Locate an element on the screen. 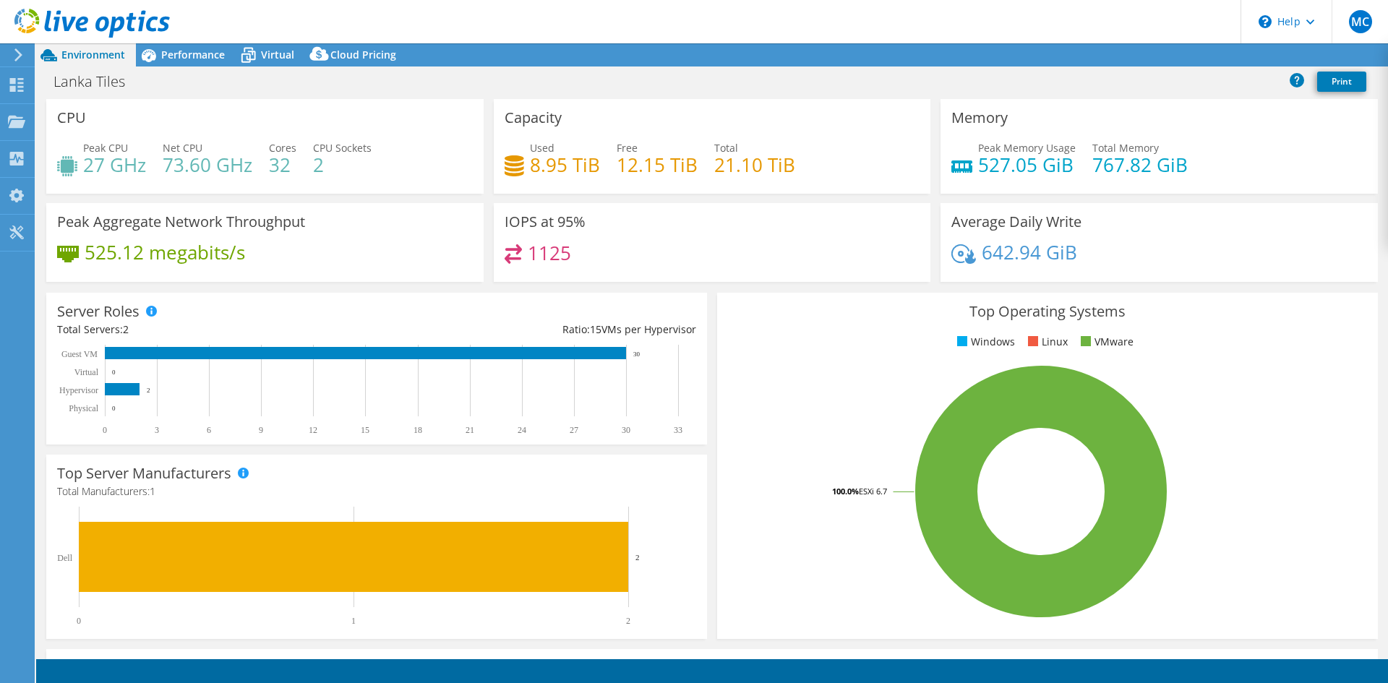 The height and width of the screenshot is (683, 1388). text: Hypervisor is located at coordinates (79, 390).